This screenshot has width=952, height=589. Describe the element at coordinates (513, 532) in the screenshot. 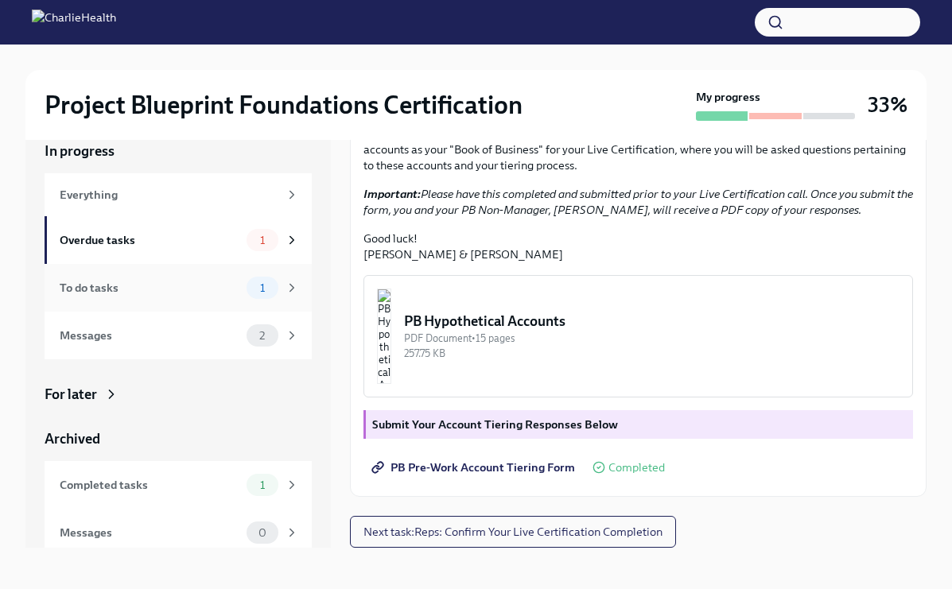

I see `button: Next task:Reps: Confirm Your Live Certification Completion` at that location.